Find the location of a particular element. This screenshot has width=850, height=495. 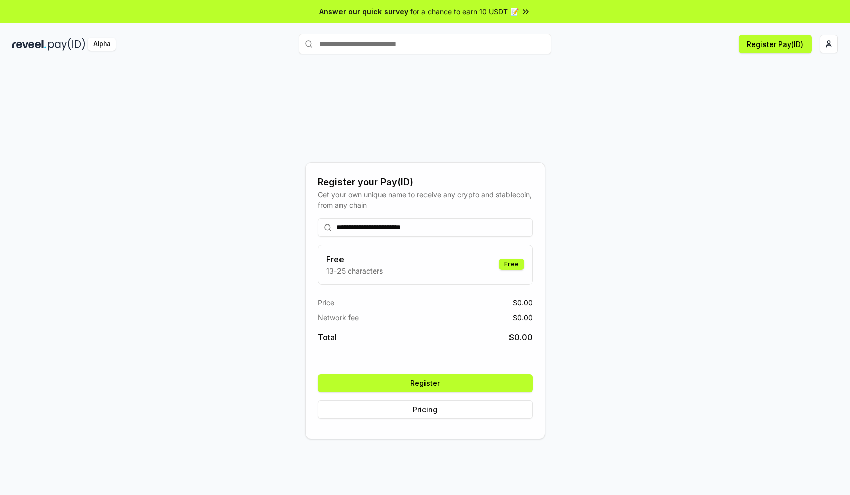

button: Register is located at coordinates (425, 383).